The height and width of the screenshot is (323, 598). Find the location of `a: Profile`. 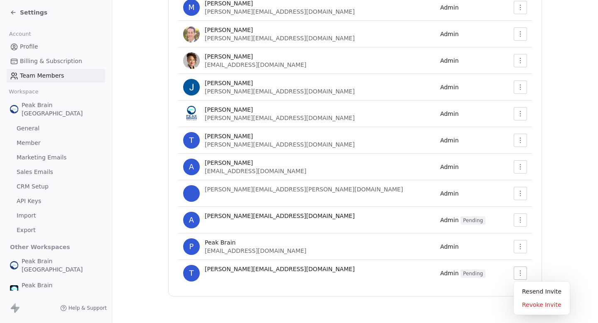

a: Profile is located at coordinates (56, 46).